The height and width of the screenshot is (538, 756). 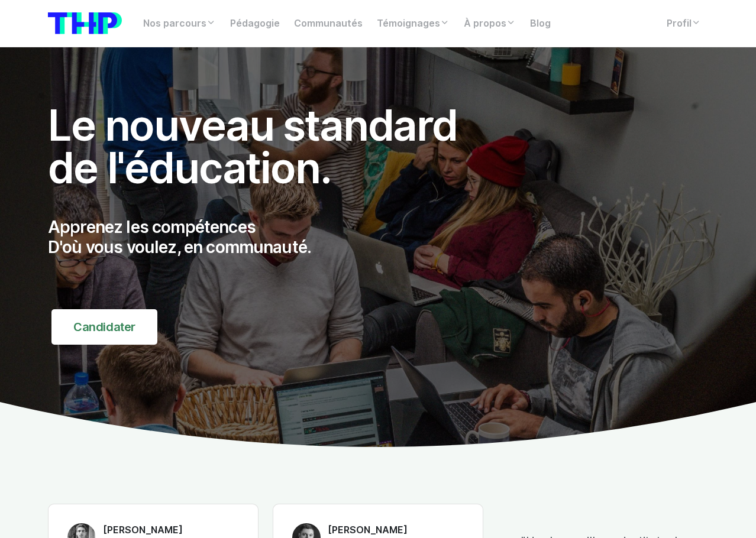 I want to click on a: Blog, so click(x=540, y=24).